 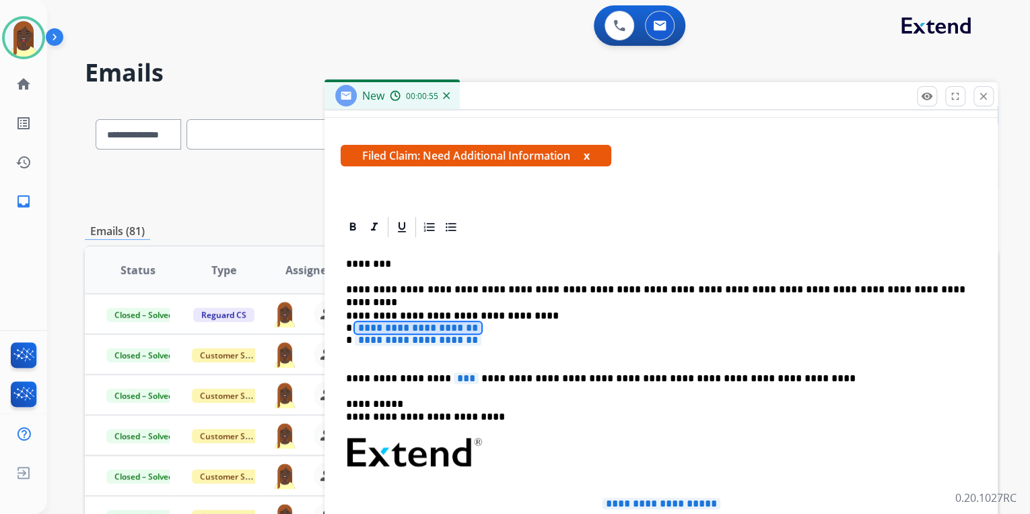 I want to click on span: Status, so click(x=138, y=270).